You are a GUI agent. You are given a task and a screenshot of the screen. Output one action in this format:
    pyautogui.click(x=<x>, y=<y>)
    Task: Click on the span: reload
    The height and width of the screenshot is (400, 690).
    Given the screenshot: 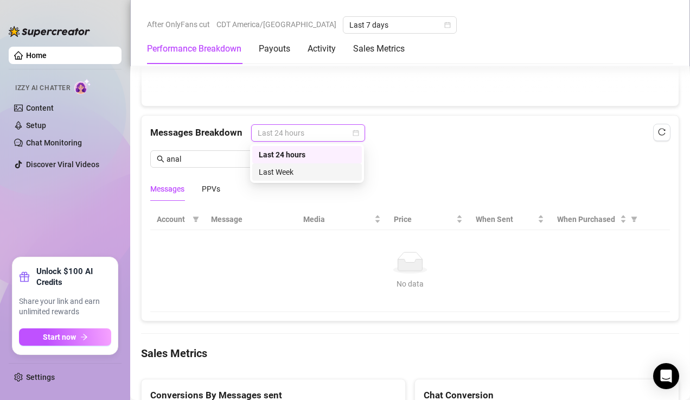 What is the action you would take?
    pyautogui.click(x=661, y=132)
    